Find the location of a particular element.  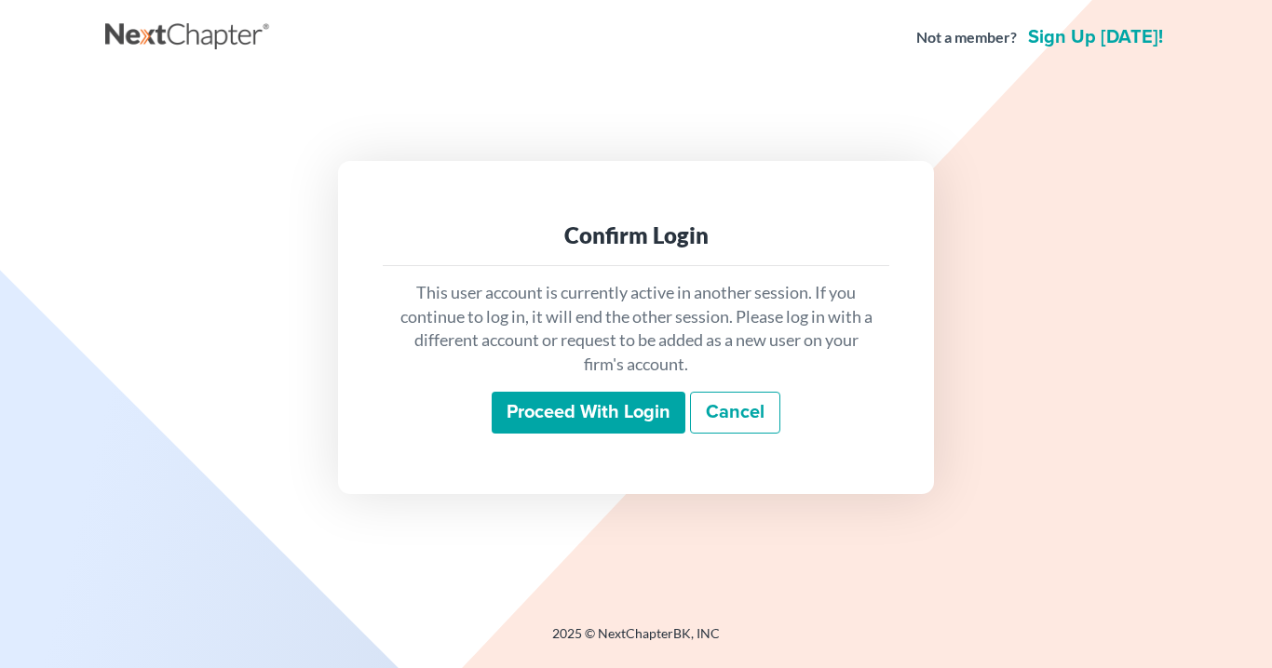

p: This user account is currently active in another session. If you continue to log in, it will end ... is located at coordinates (636, 329).